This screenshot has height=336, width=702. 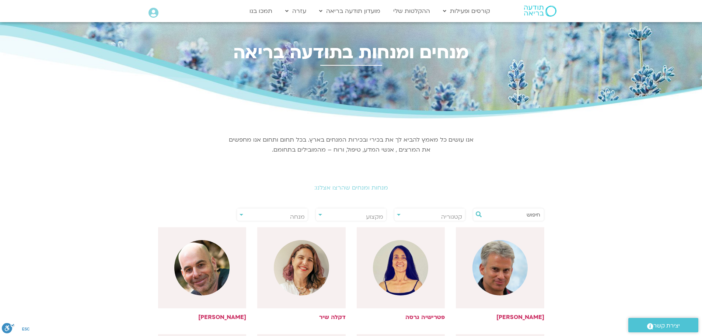 I want to click on a: עזרה, so click(x=295, y=11).